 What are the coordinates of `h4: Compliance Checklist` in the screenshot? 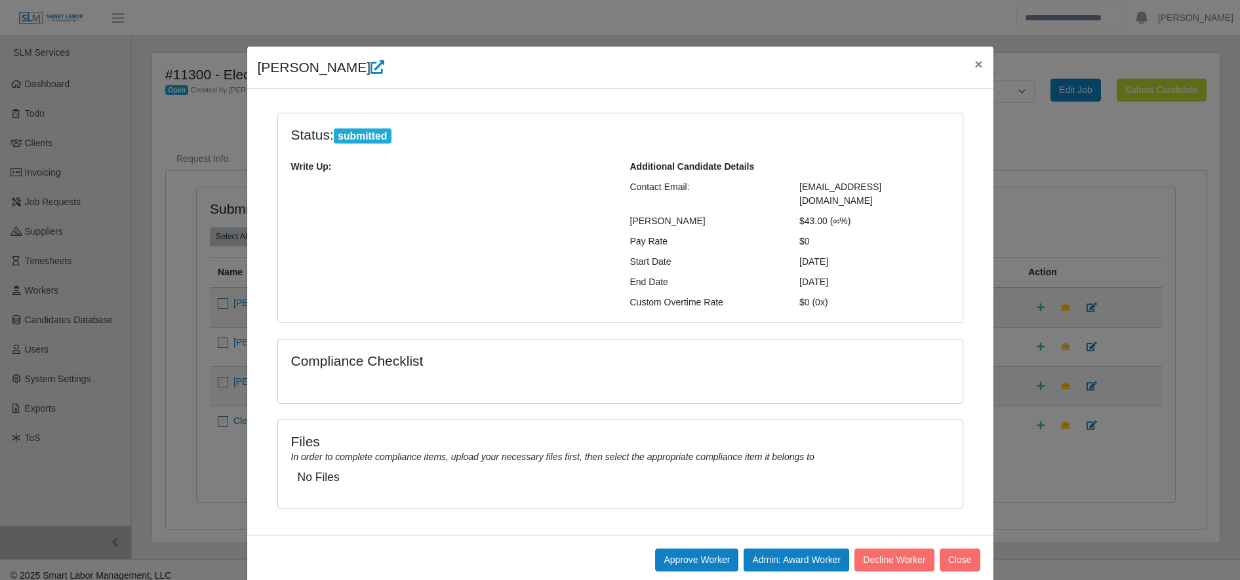 It's located at (507, 361).